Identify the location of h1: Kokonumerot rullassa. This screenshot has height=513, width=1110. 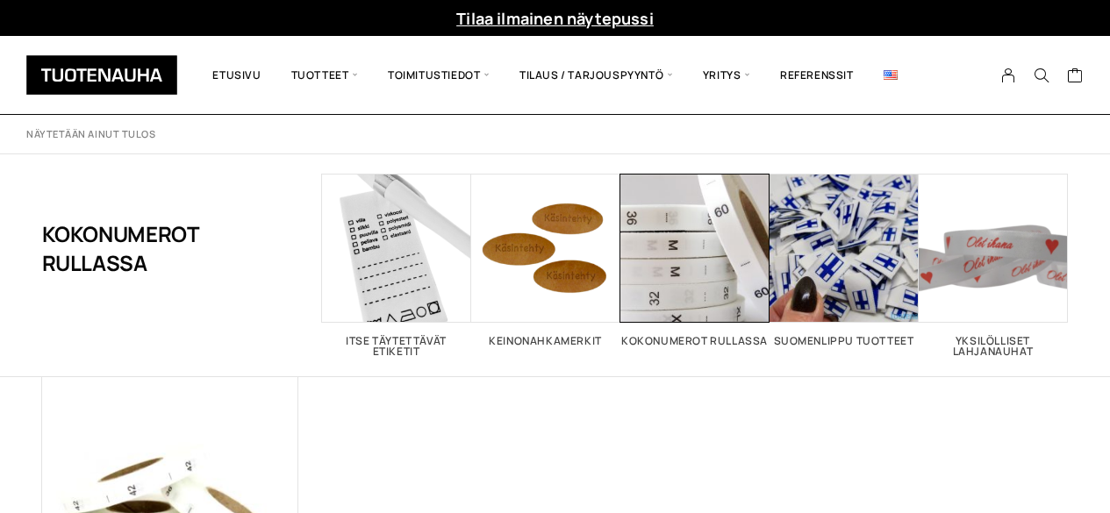
(138, 248).